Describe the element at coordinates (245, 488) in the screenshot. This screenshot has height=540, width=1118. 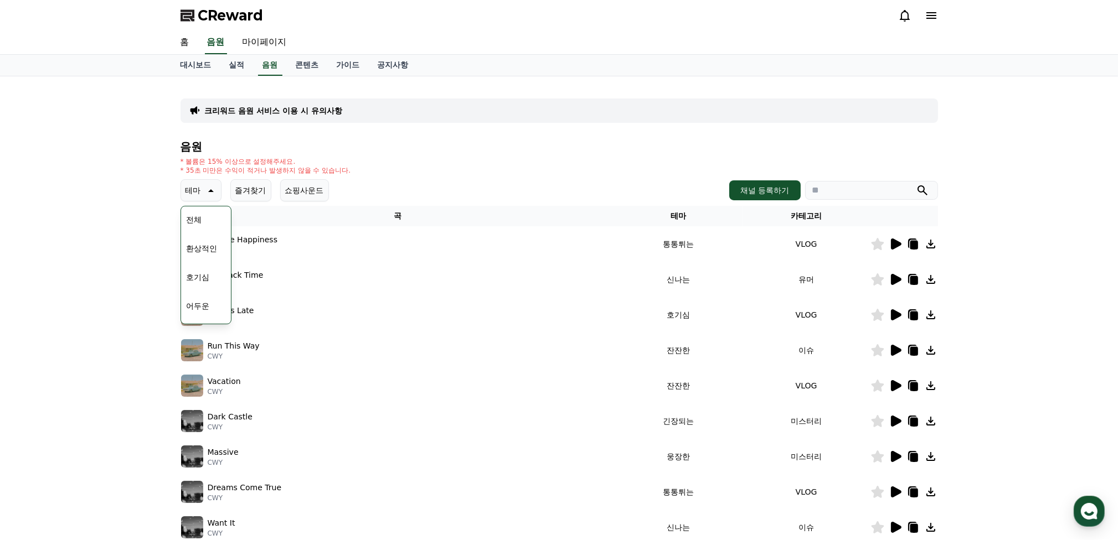
I see `p: Dreams Come True` at that location.